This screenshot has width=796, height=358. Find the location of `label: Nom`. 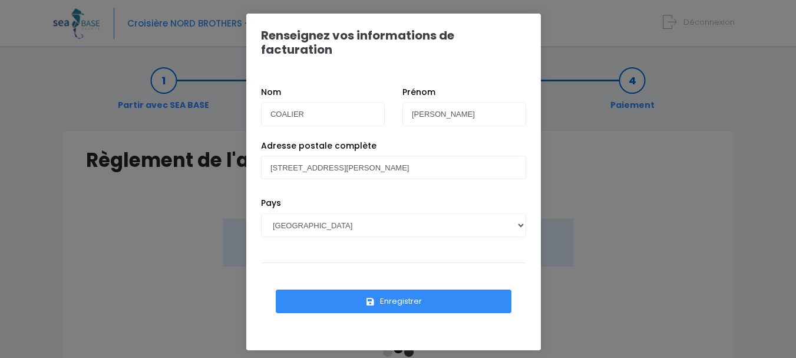

label: Nom is located at coordinates (271, 92).